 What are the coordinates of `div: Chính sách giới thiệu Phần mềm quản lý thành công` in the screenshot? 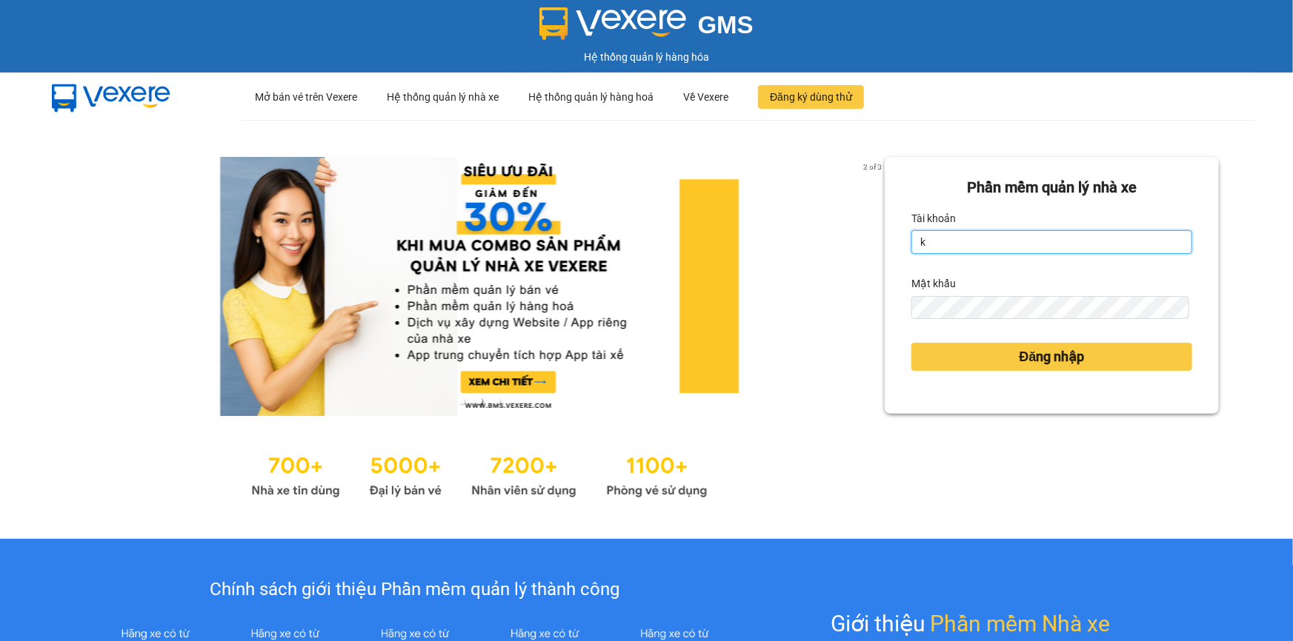 It's located at (414, 590).